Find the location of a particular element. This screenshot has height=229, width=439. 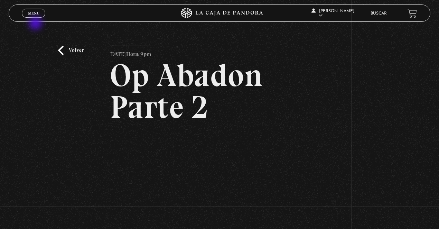

span: Menu is located at coordinates (34, 13).